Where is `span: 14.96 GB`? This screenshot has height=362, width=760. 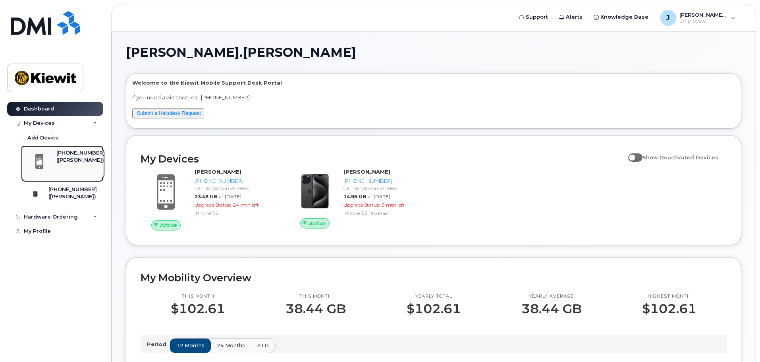
span: 14.96 GB is located at coordinates (355, 196).